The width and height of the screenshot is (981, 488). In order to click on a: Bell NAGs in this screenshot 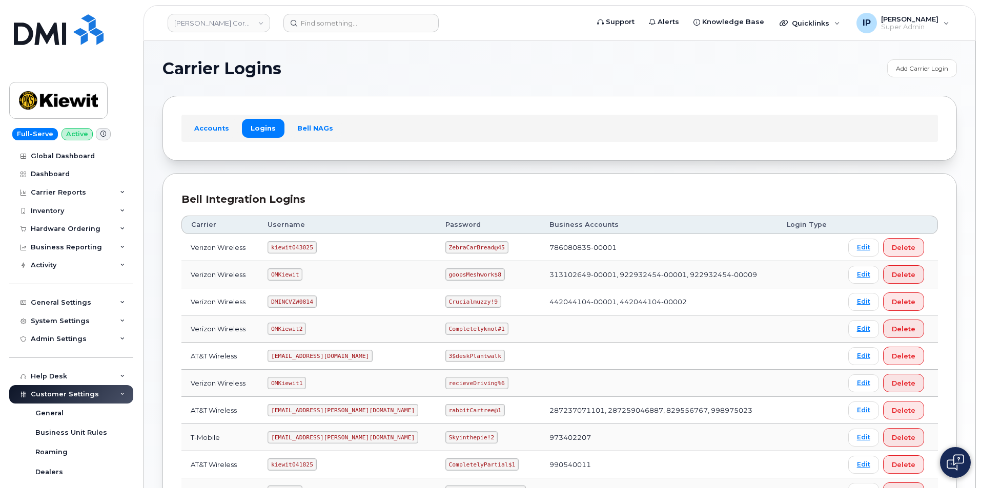, I will do `click(315, 128)`.